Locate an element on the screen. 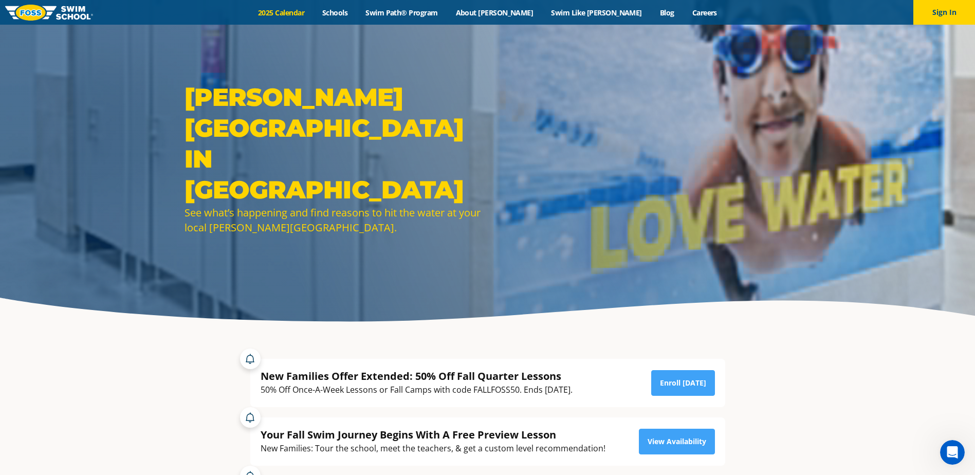  div: Your Fall Swim Journey Begins With A Free Preview Lesson is located at coordinates (433, 434).